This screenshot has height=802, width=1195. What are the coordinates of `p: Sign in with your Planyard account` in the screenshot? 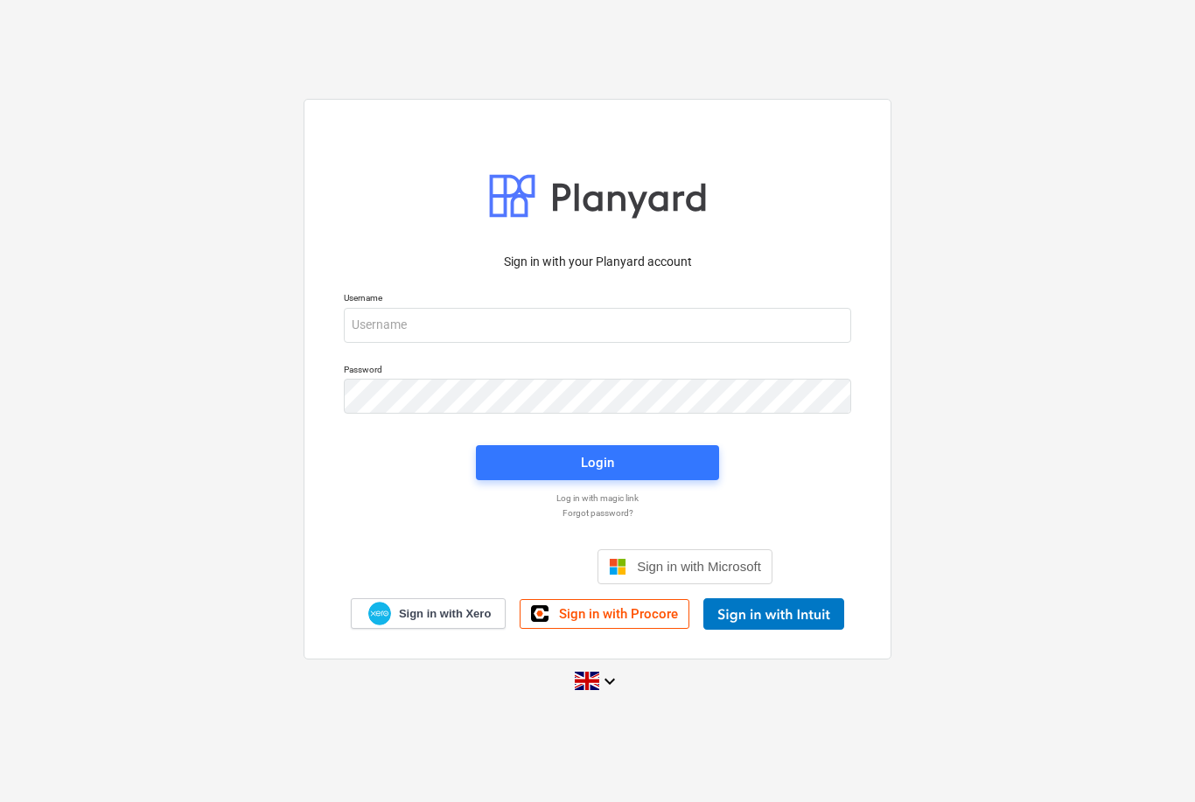 It's located at (598, 262).